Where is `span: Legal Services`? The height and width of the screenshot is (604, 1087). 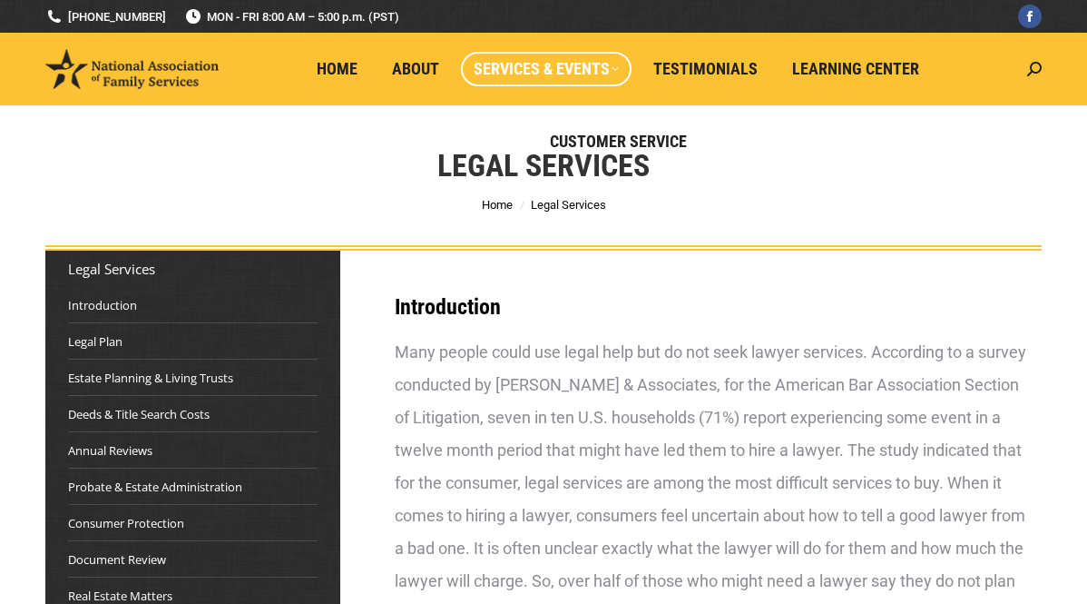
span: Legal Services is located at coordinates (568, 204).